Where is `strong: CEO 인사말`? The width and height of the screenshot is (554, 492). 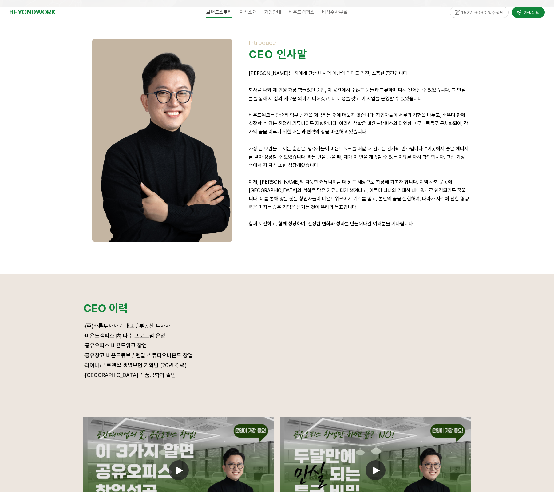 strong: CEO 인사말 is located at coordinates (278, 54).